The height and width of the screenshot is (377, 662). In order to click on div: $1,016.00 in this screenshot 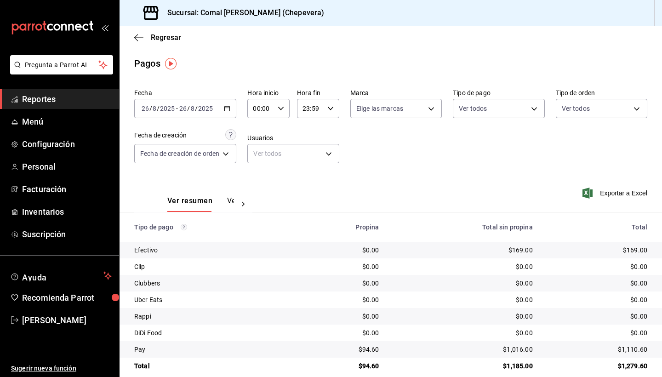, I will do `click(463, 349)`.